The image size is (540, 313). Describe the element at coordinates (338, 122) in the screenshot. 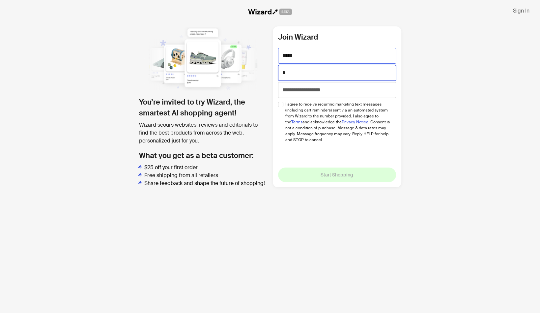

I see `span: I agree to receive recurring marketing text messages (including cart reminders) sent via an autom...` at that location.